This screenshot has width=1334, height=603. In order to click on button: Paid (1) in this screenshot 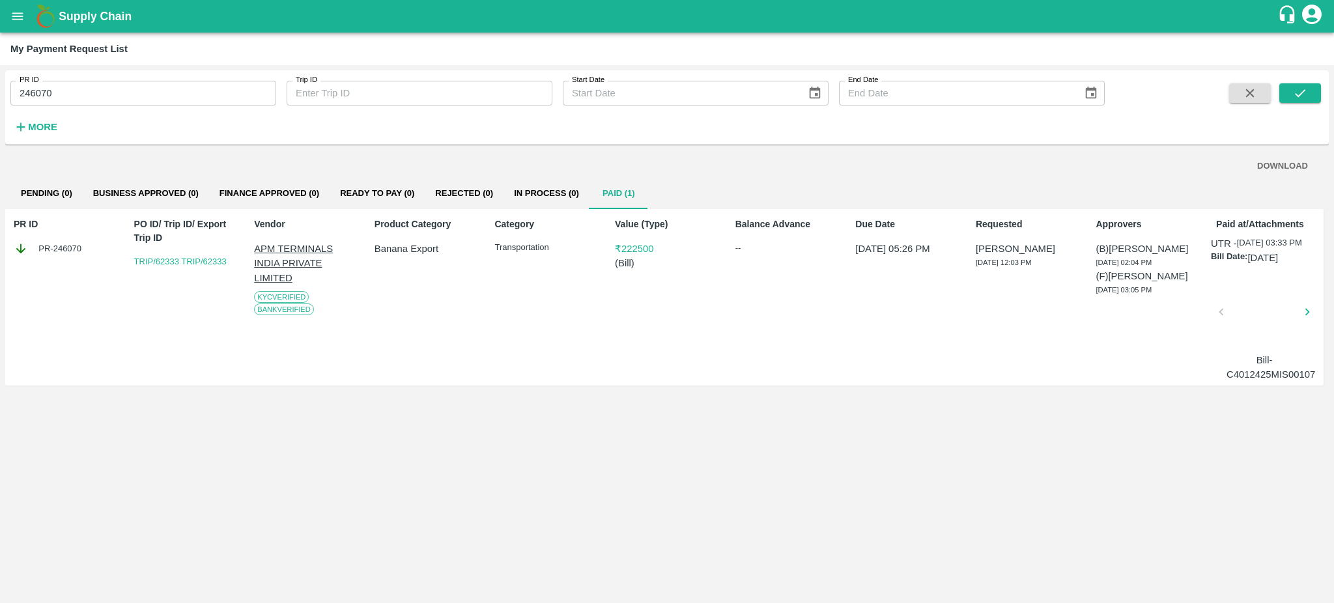, I will do `click(619, 193)`.